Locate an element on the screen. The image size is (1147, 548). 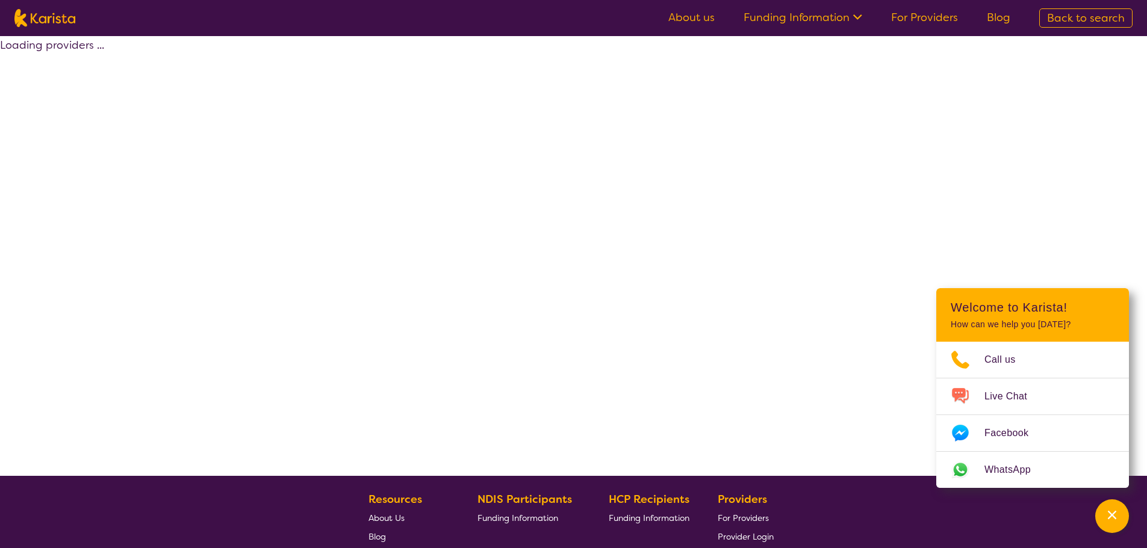
span: For Providers is located at coordinates (743, 518).